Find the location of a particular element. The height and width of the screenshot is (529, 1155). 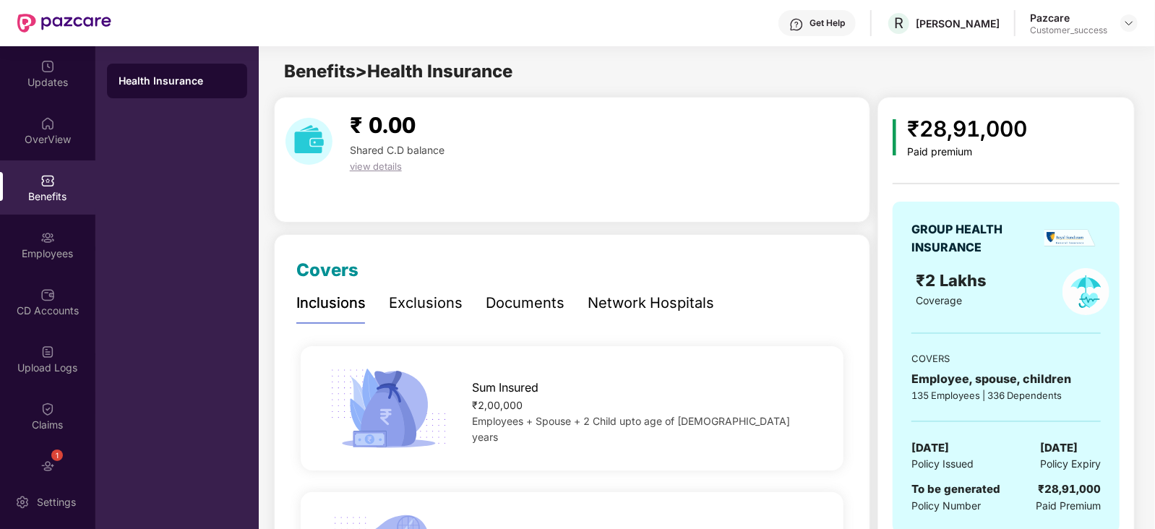

span: To be generated is located at coordinates (955, 488).